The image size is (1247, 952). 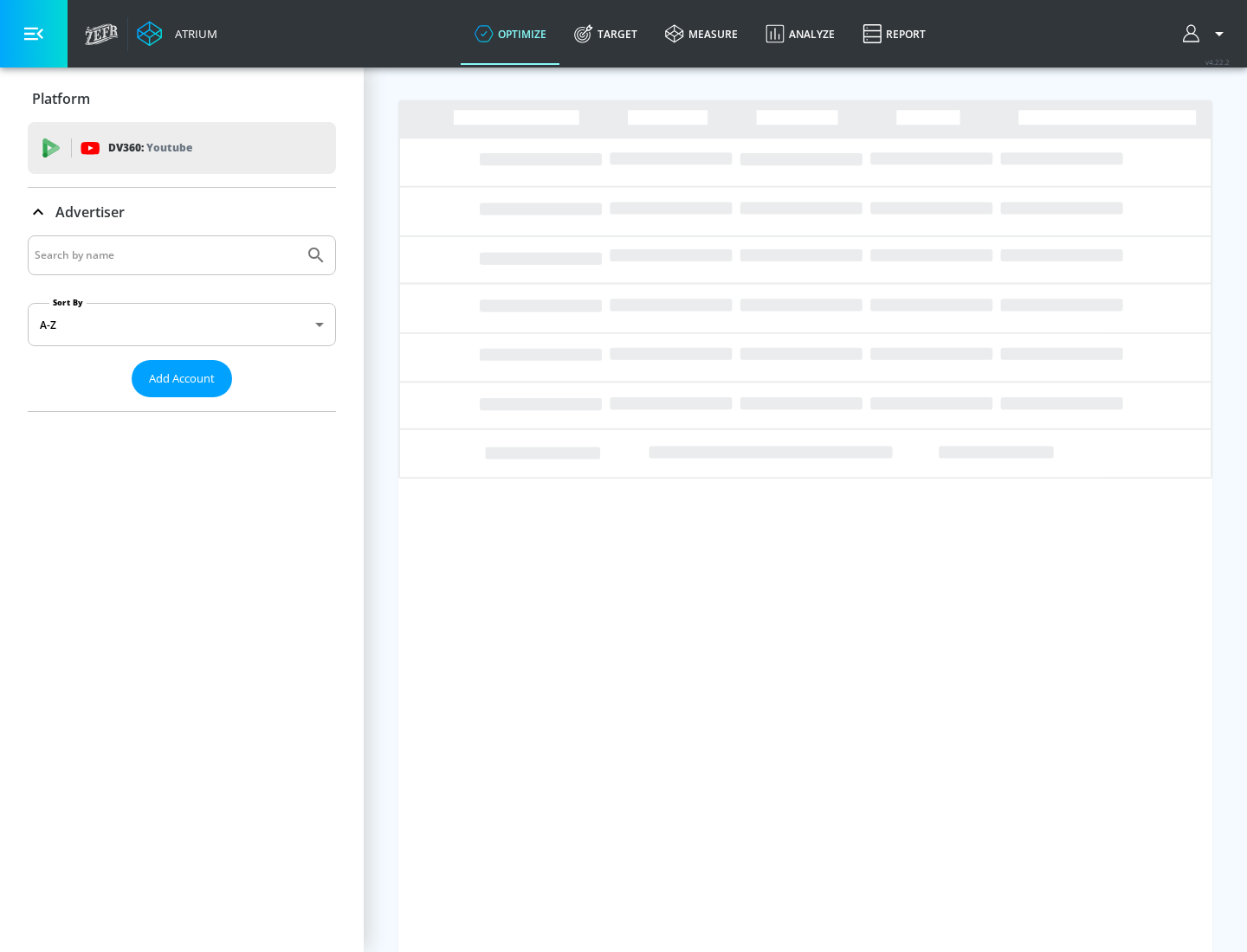 What do you see at coordinates (182, 148) in the screenshot?
I see `div: DV360: Youtube` at bounding box center [182, 148].